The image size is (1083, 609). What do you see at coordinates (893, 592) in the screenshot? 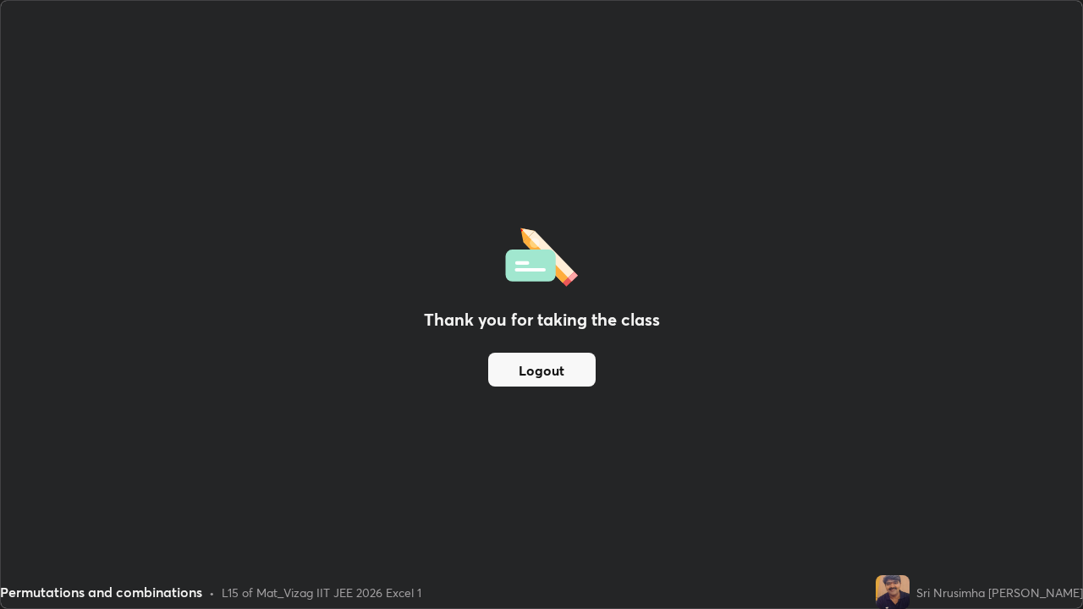
I see `img: f54d720e133a4ee1b1c0d1ef8fff5f48.jpg` at bounding box center [893, 592].